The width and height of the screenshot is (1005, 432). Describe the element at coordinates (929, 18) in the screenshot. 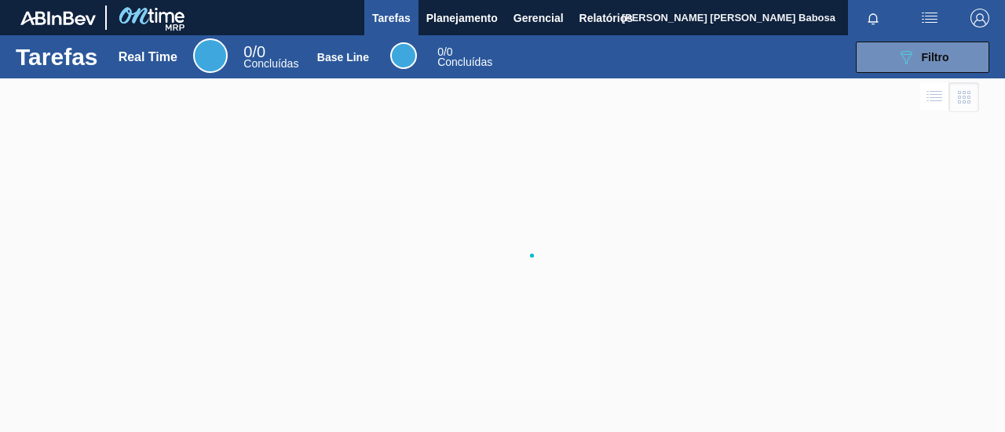

I see `img: userActions` at that location.